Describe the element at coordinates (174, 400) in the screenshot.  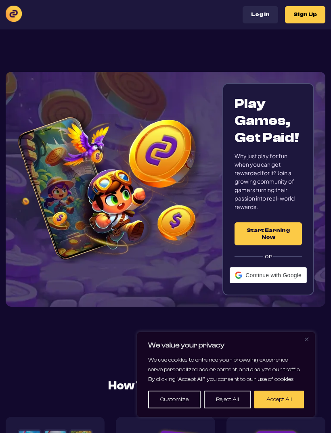
I see `button: Customize` at that location.